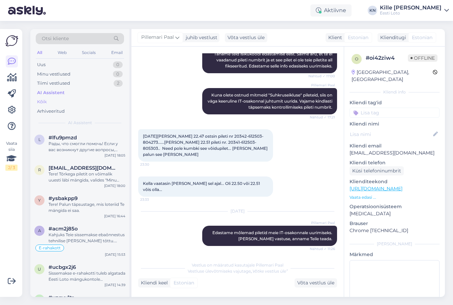 The image size is (453, 305). Describe the element at coordinates (89, 53) in the screenshot. I see `div: Socials` at that location.